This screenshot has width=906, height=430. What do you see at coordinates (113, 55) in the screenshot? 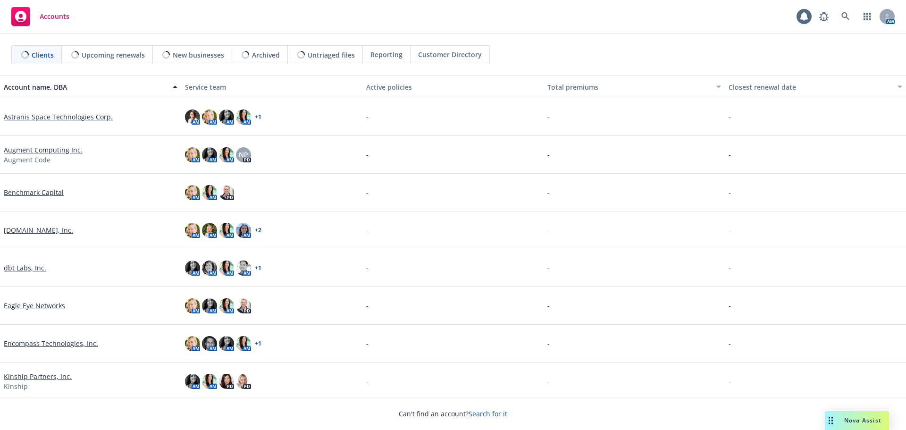
I see `span: Upcoming renewals` at bounding box center [113, 55].